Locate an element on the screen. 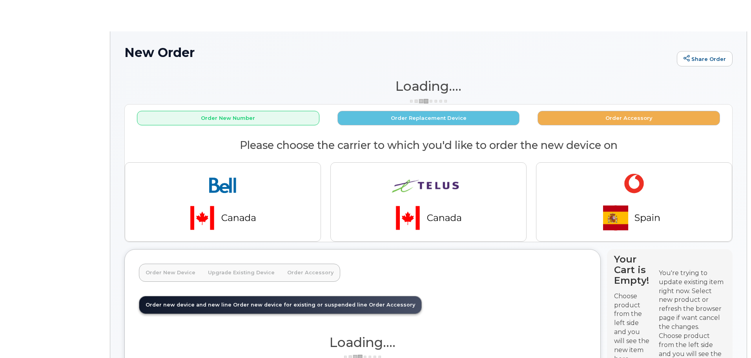  span: Order Accessory is located at coordinates (392, 304).